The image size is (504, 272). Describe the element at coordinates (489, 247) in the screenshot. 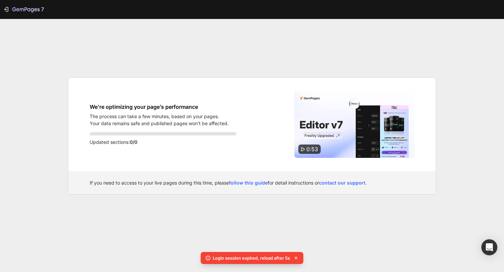

I see `div: Open Intercom Messenger` at that location.